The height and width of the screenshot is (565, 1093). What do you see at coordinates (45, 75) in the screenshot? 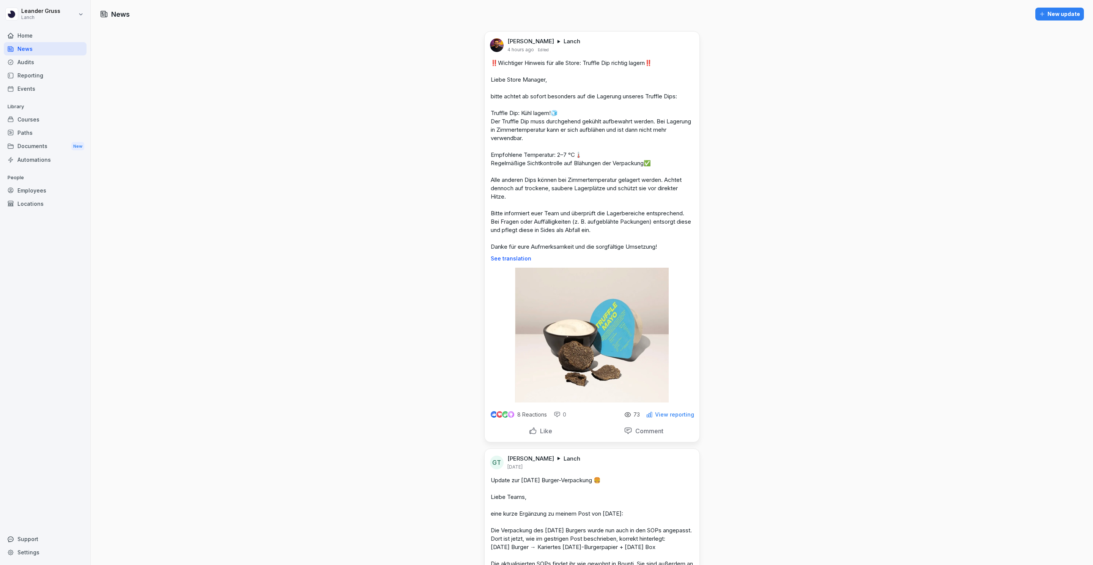
I see `a: Reporting` at bounding box center [45, 75].